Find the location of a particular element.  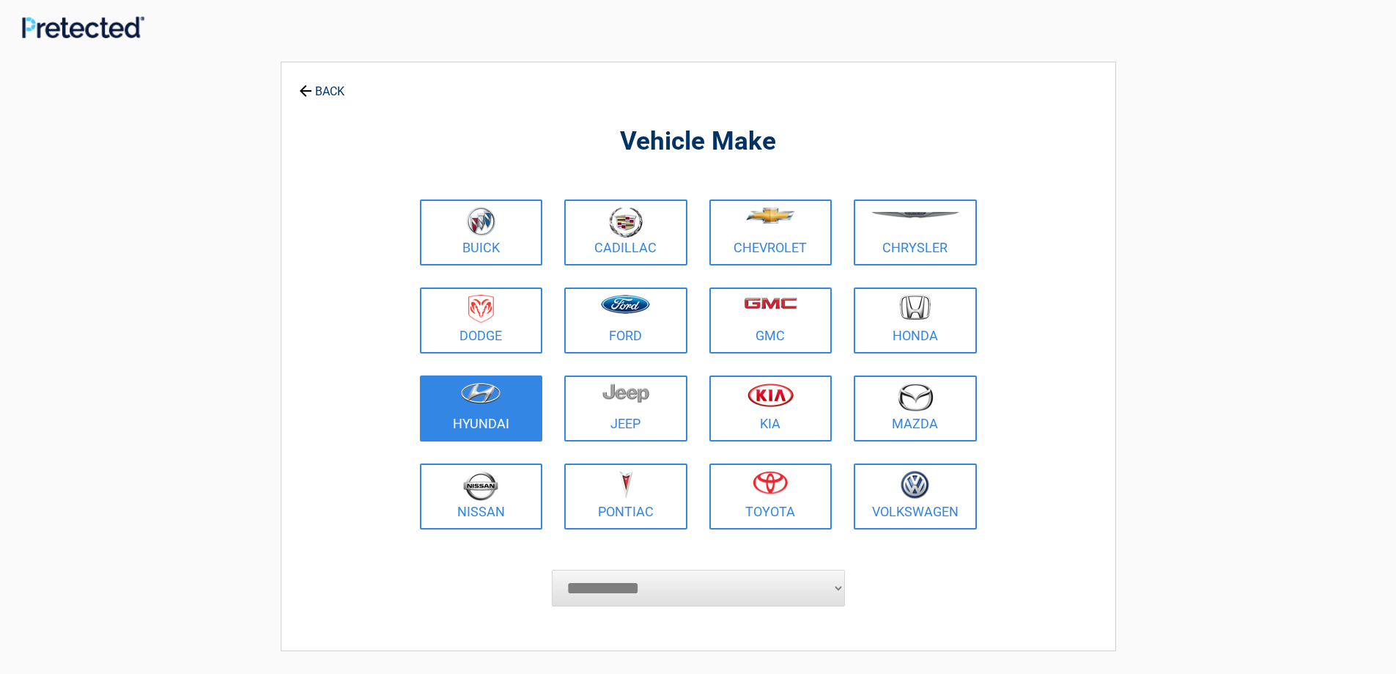

img: honda is located at coordinates (915, 307).